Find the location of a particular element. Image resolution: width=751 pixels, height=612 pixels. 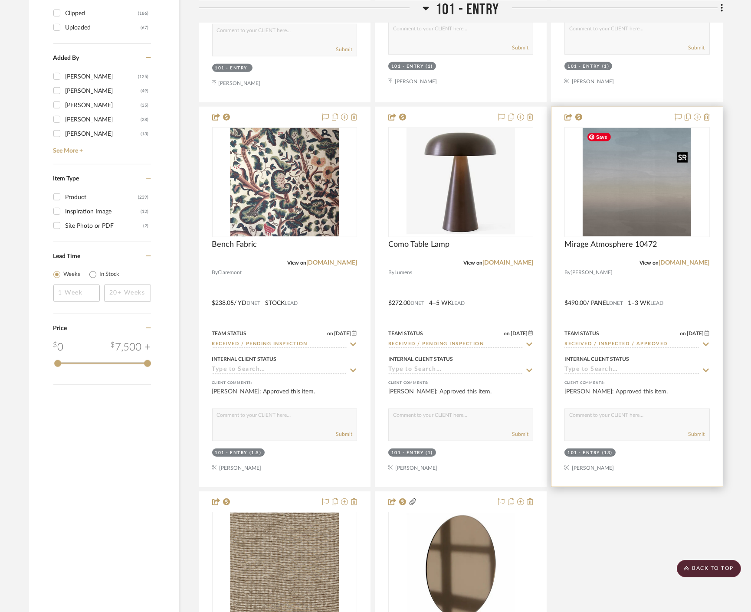

div: (28) is located at coordinates (145, 120).